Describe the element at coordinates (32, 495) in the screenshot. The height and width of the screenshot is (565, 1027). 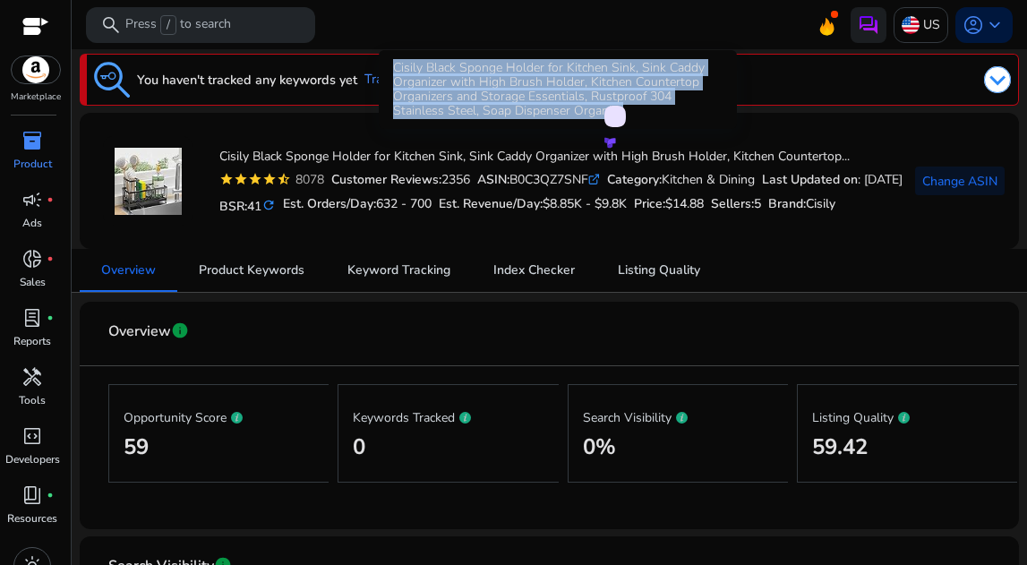
I see `span: book_4` at that location.